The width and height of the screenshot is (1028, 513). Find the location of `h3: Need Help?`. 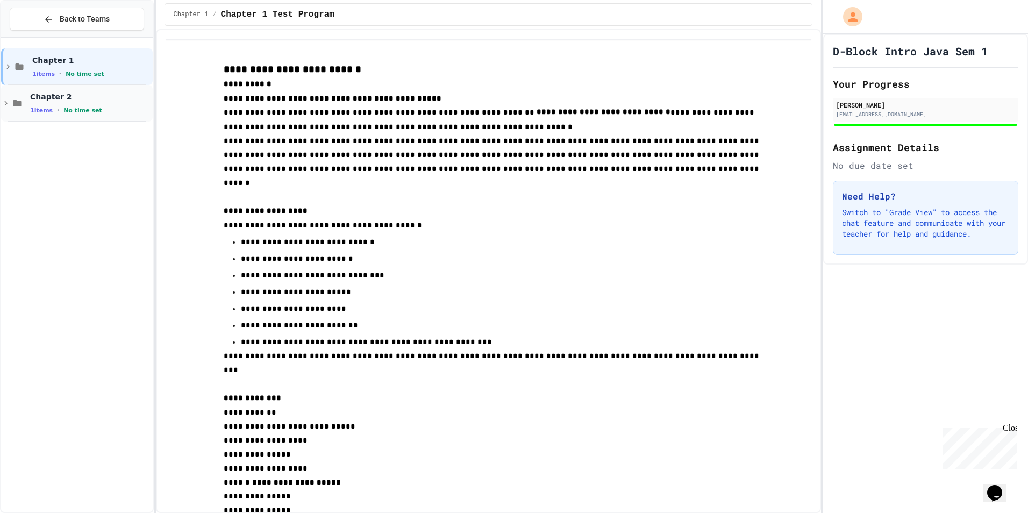

h3: Need Help? is located at coordinates (925, 196).